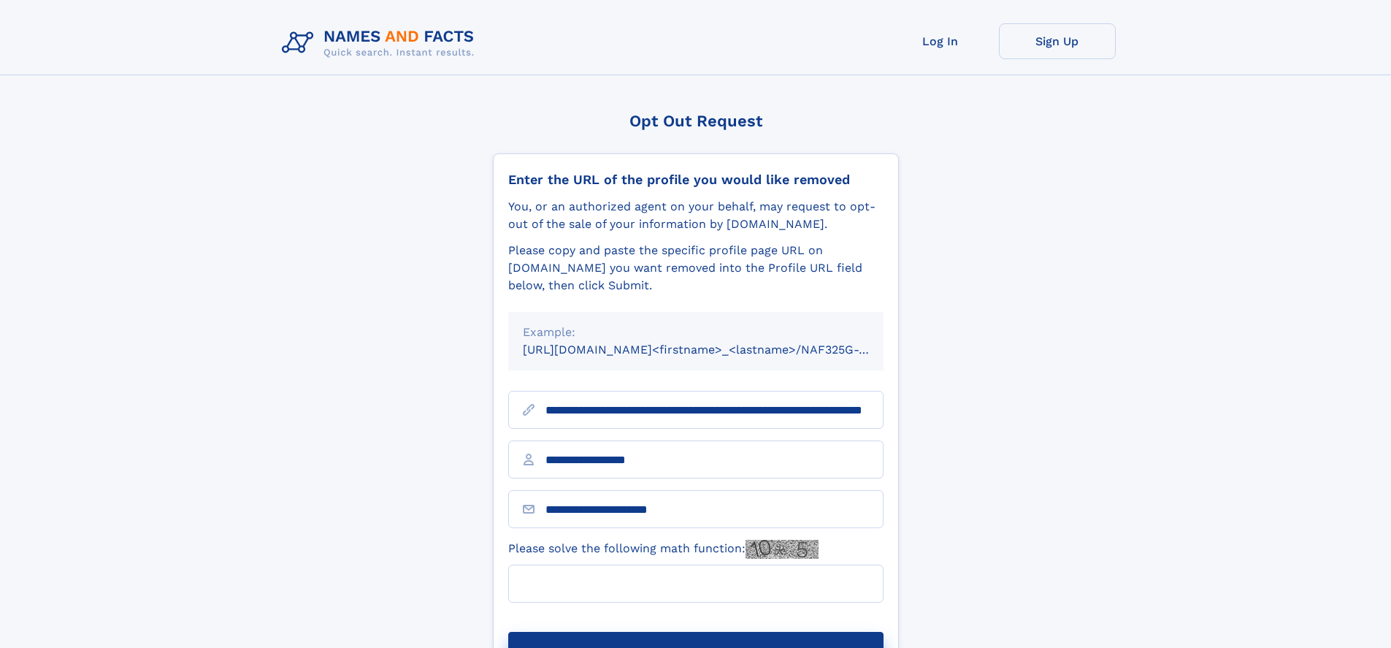 This screenshot has height=648, width=1391. What do you see at coordinates (696, 180) in the screenshot?
I see `div: Enter the URL of the profile you would like removed` at bounding box center [696, 180].